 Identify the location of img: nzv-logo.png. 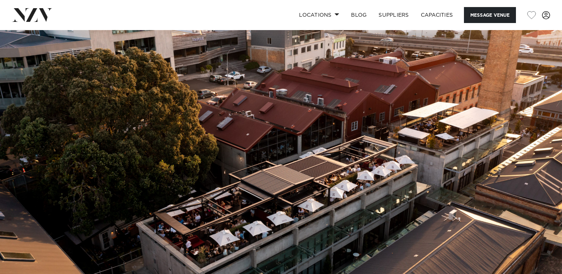
(32, 15).